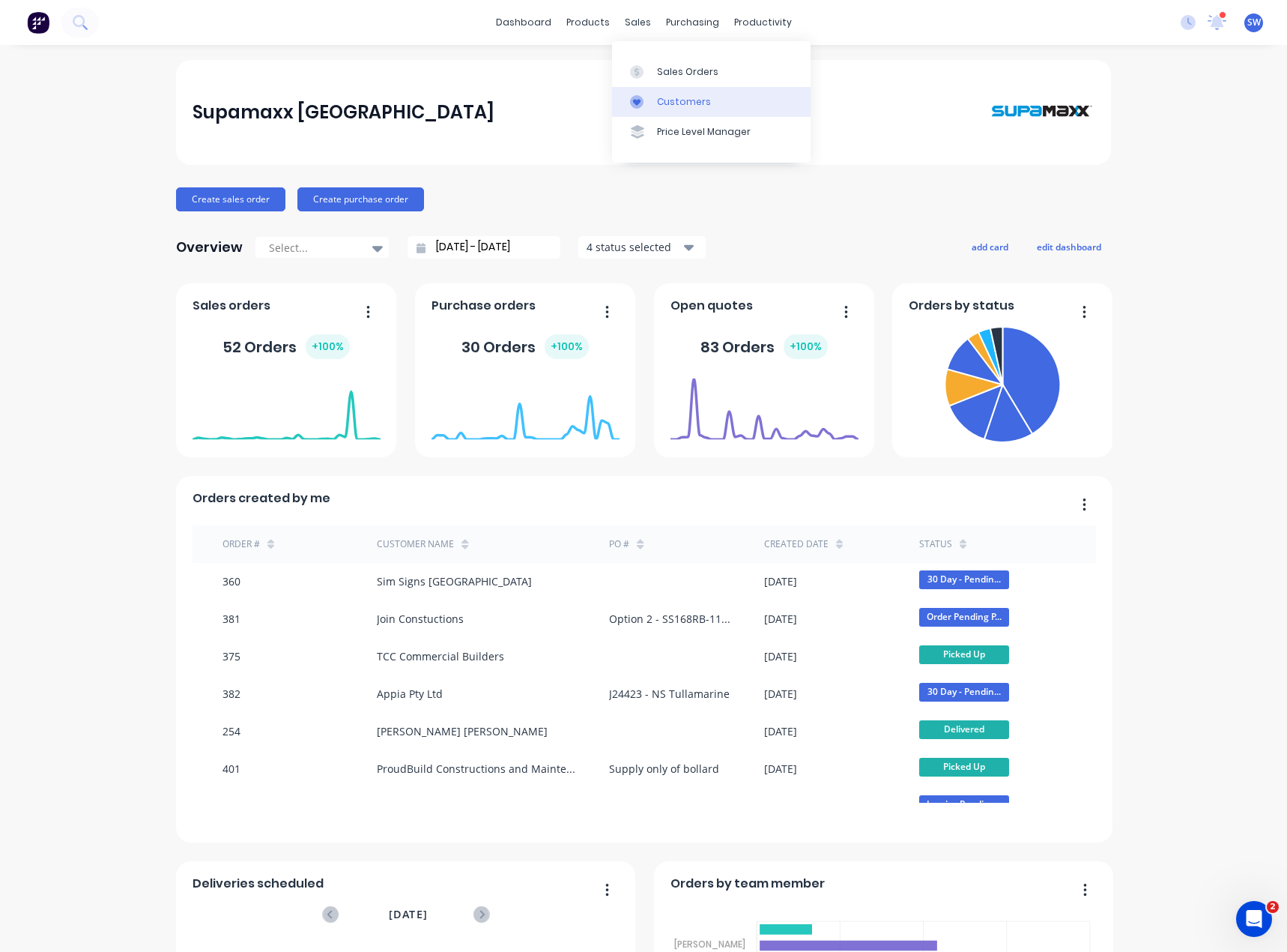 Image resolution: width=1287 pixels, height=952 pixels. I want to click on img: Factory, so click(38, 22).